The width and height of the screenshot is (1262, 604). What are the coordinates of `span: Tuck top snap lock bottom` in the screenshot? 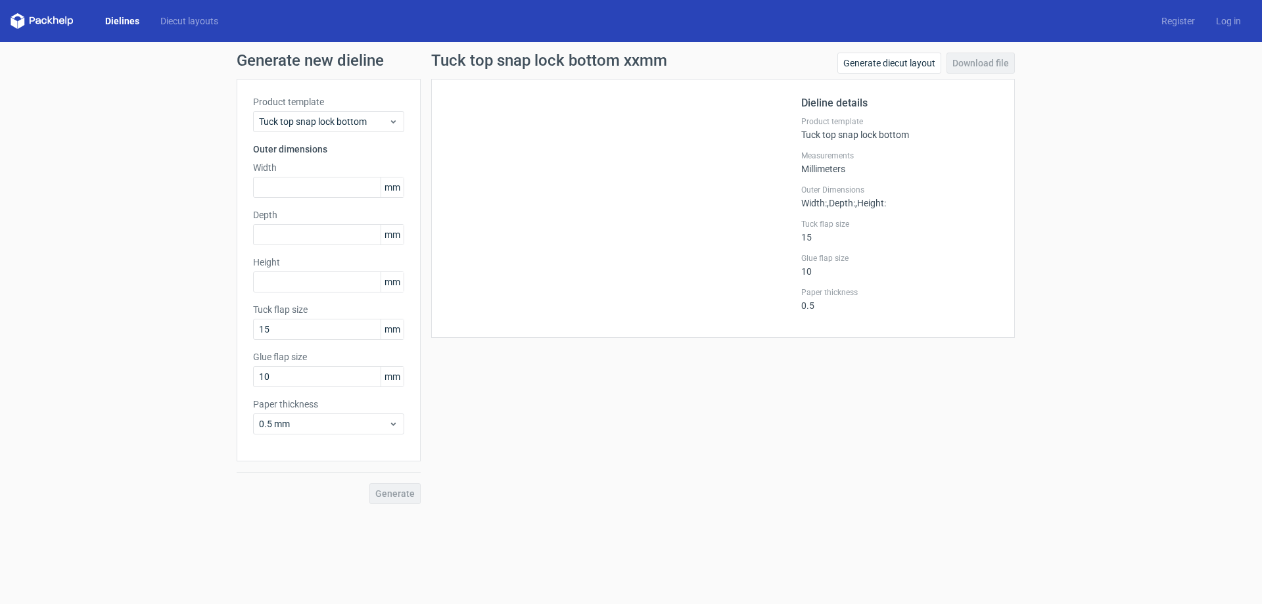 It's located at (323, 122).